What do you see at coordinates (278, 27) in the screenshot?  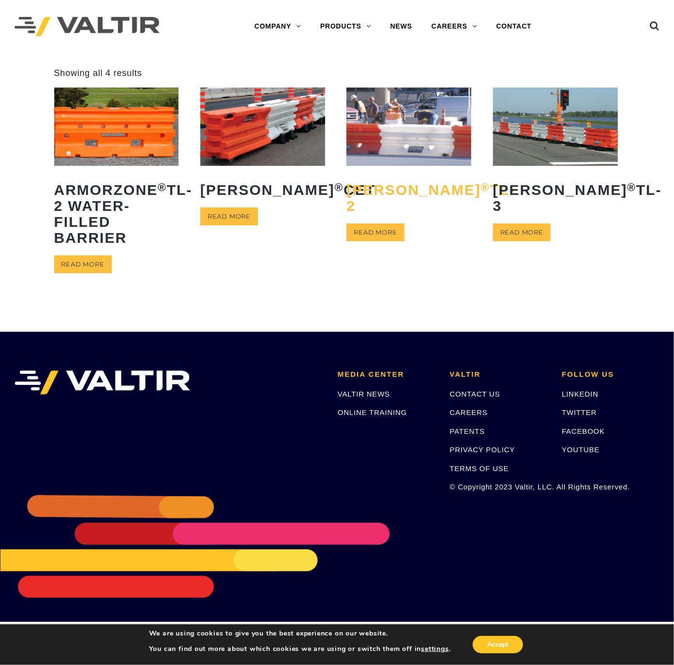 I see `a: COMPANY` at bounding box center [278, 27].